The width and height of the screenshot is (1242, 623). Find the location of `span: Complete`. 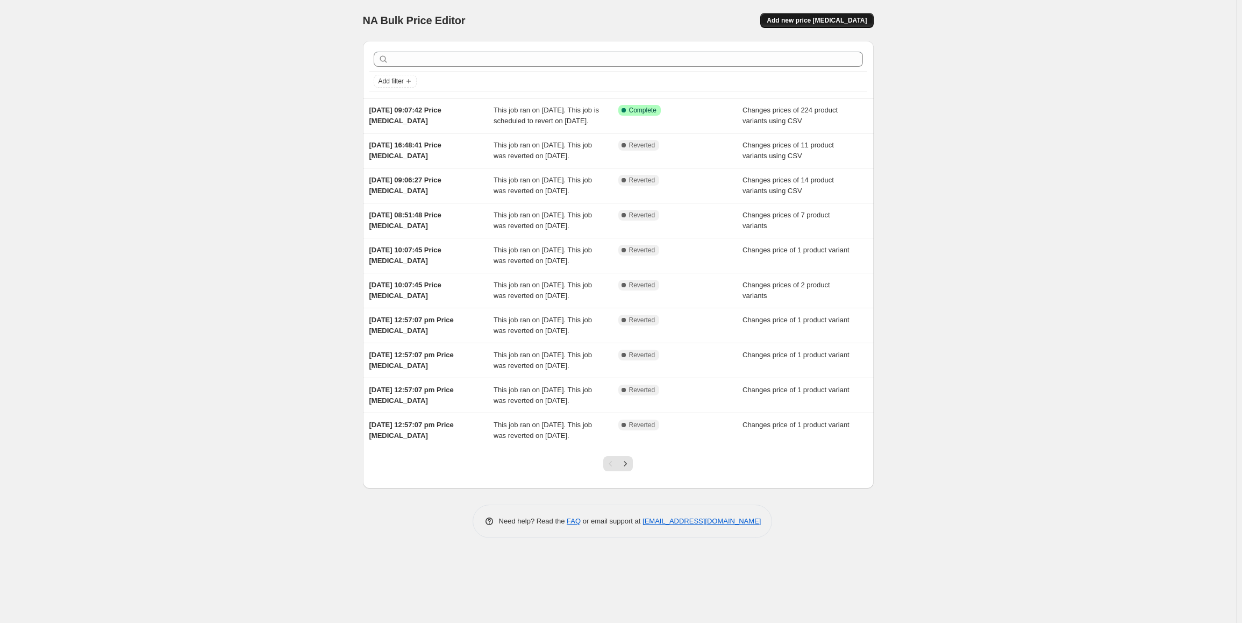

span: Complete is located at coordinates (642, 110).